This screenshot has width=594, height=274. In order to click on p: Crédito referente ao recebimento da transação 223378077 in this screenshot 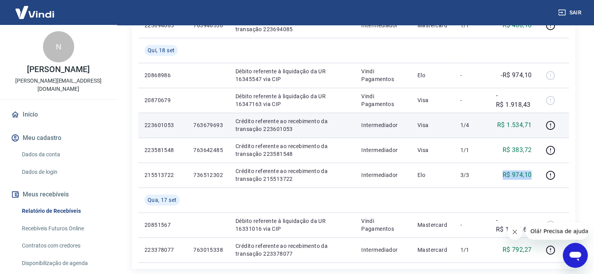, I will do `click(292, 250)`.